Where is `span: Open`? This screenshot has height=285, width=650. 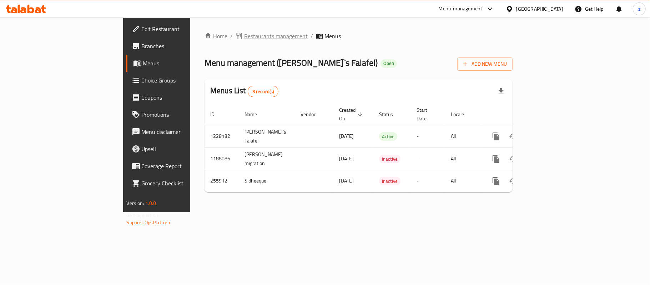 span: Open is located at coordinates (389, 63).